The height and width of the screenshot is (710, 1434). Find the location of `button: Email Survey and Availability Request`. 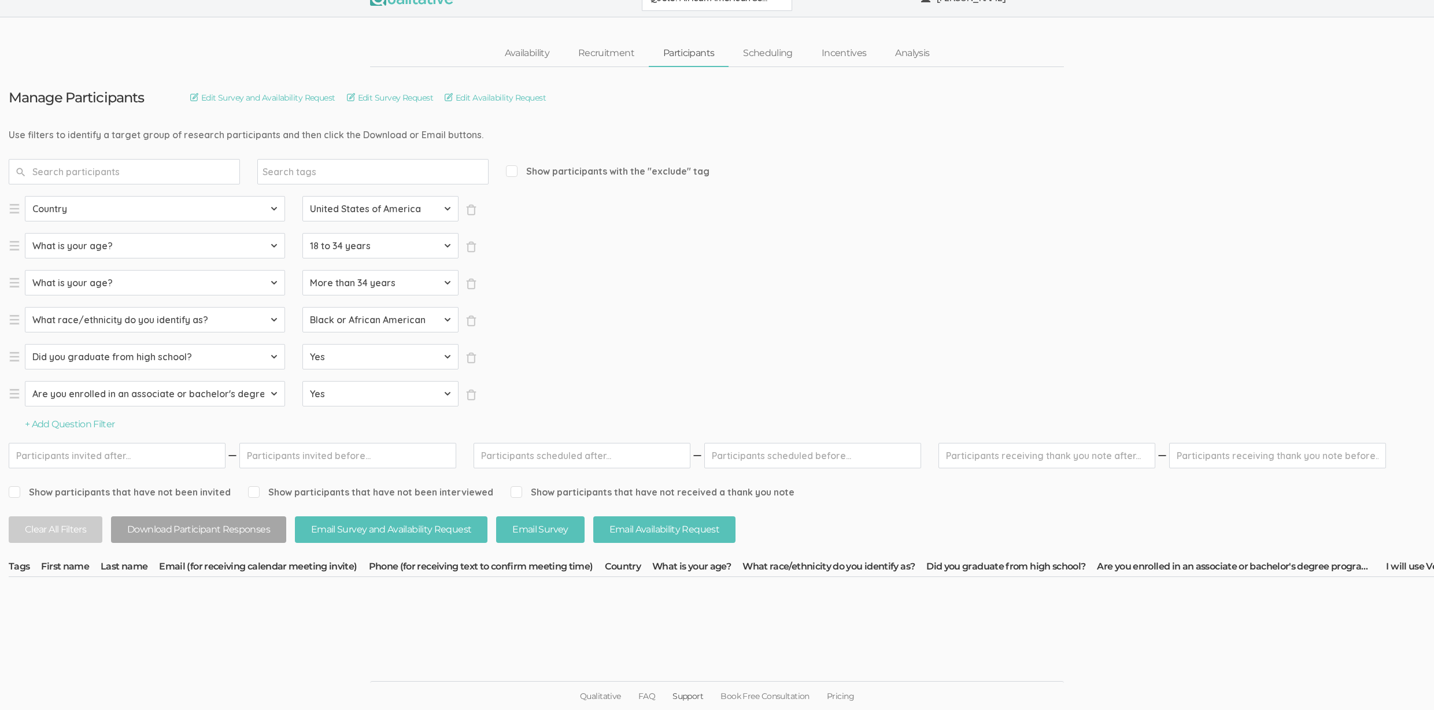

button: Email Survey and Availability Request is located at coordinates (391, 530).